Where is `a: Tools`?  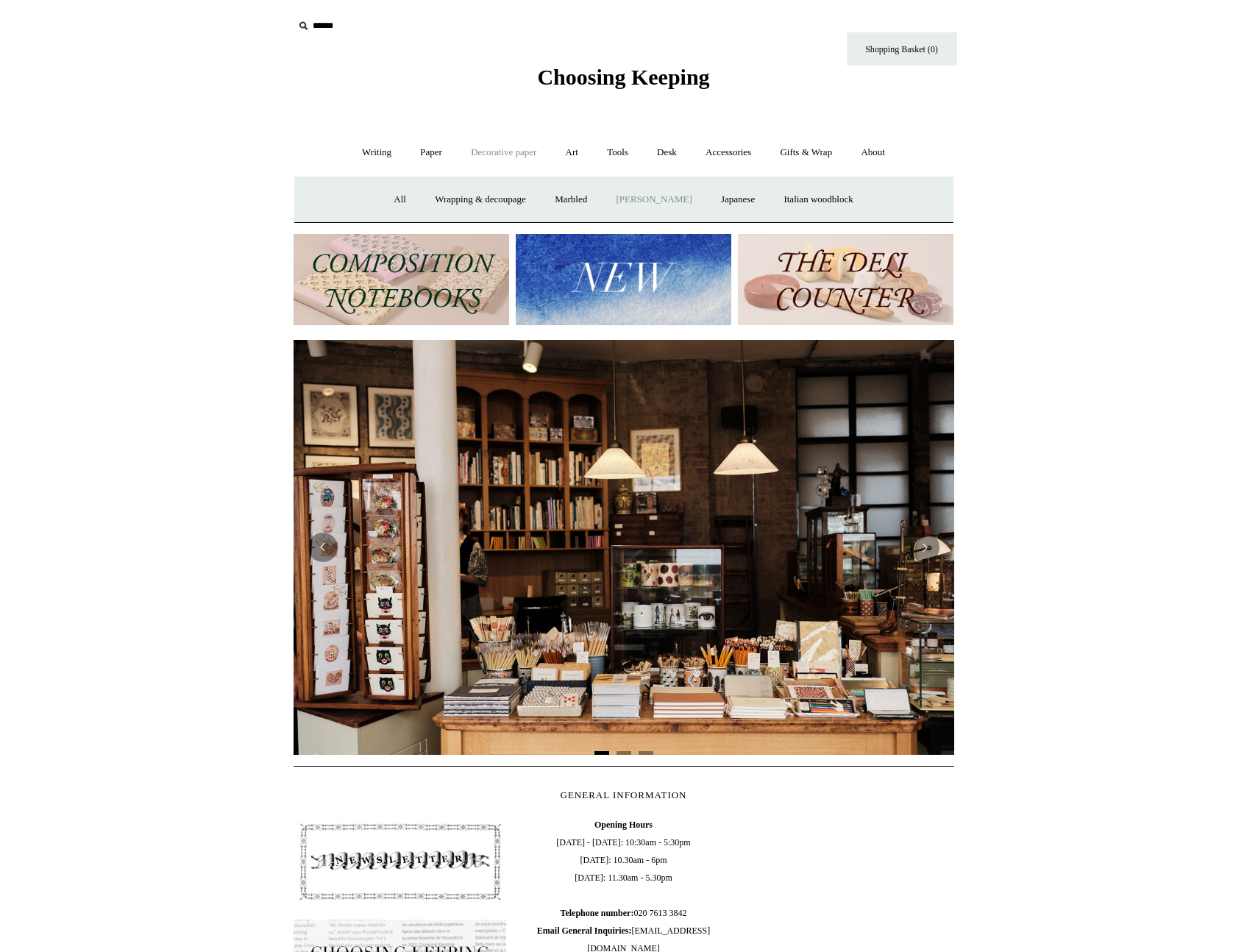 a: Tools is located at coordinates (618, 152).